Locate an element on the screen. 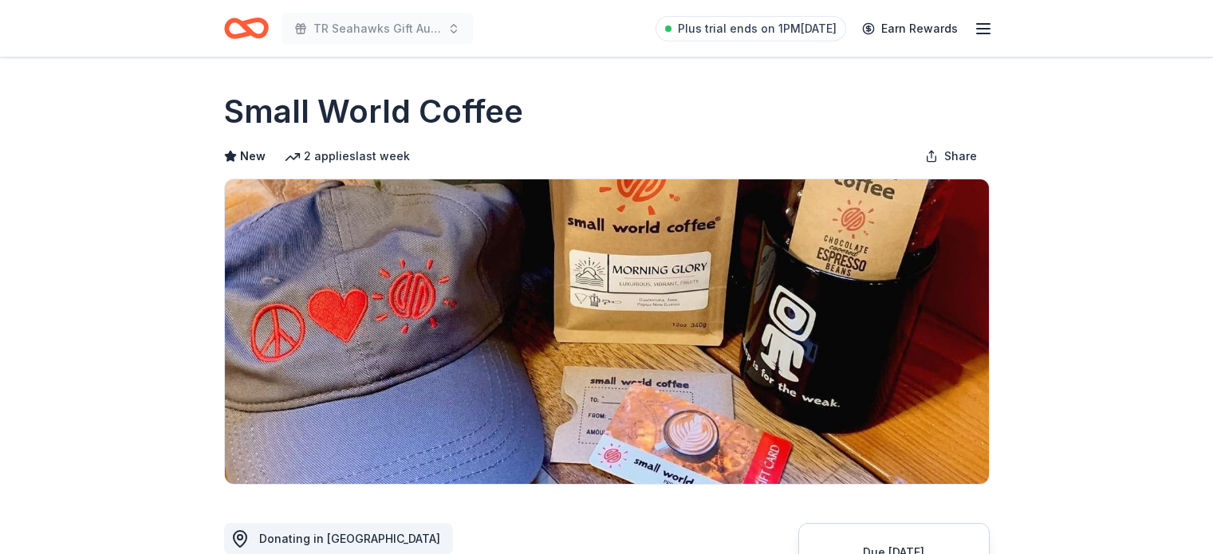 The height and width of the screenshot is (554, 1213). a: Earn Rewards is located at coordinates (910, 29).